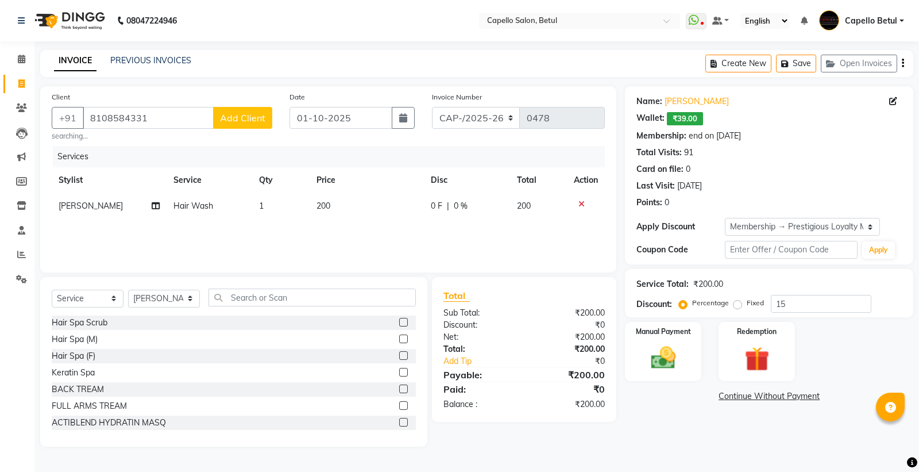 This screenshot has width=919, height=472. I want to click on div: 91, so click(689, 152).